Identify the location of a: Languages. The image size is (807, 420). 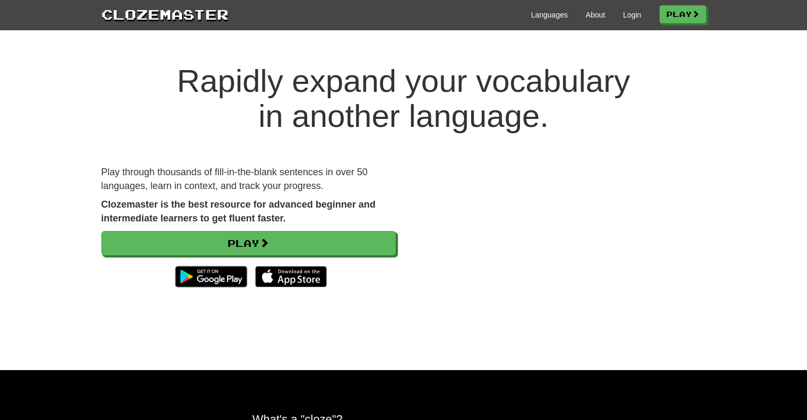
(549, 15).